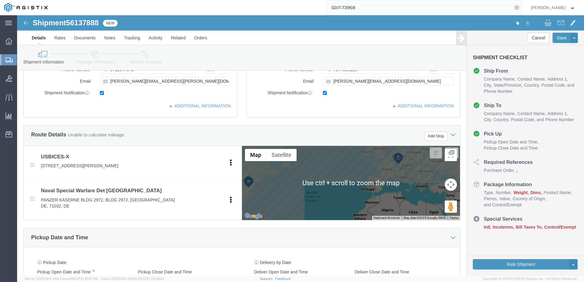  Describe the element at coordinates (61, 279) in the screenshot. I see `span: Server: 2025.19.0-d447cefac8f` at that location.